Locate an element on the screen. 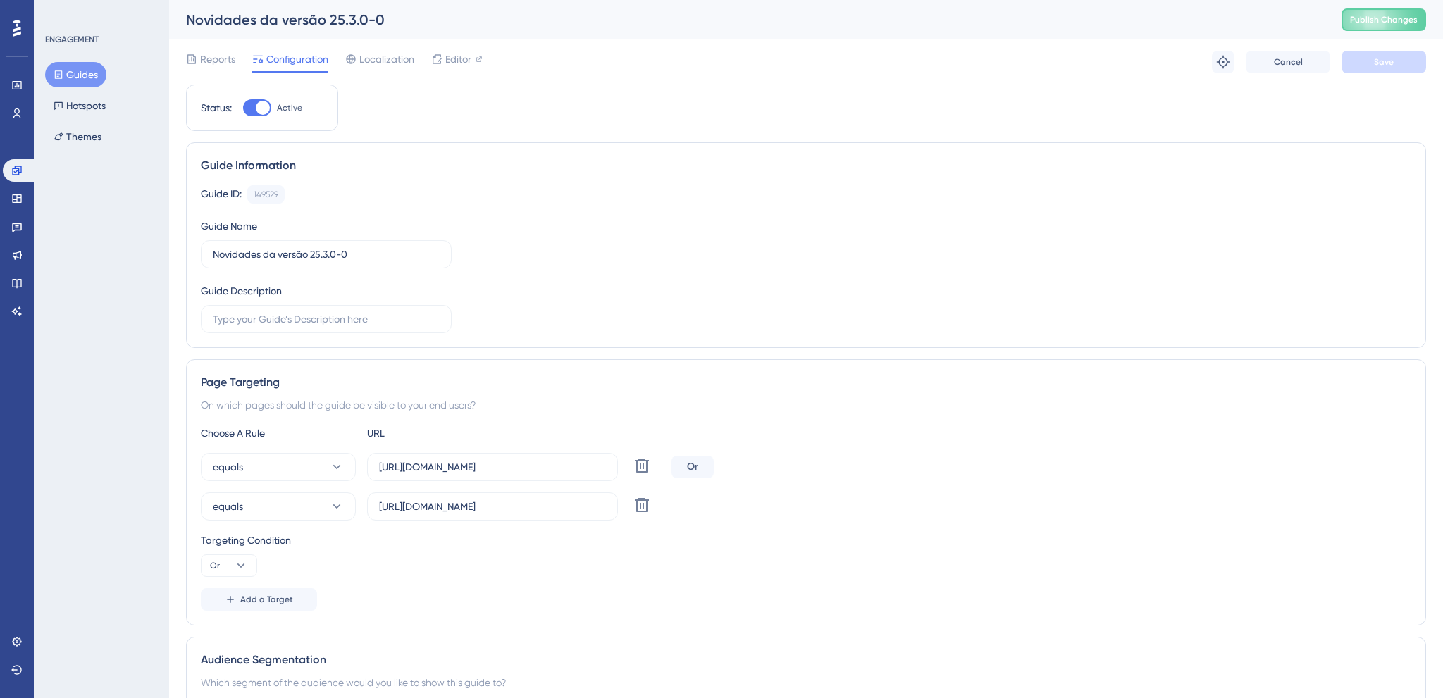 The height and width of the screenshot is (698, 1443). div: ENGAGEMENT is located at coordinates (72, 39).